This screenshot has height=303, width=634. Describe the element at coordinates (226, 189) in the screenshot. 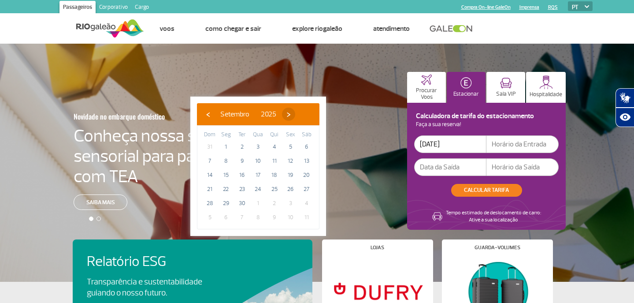

I see `span: 22` at that location.